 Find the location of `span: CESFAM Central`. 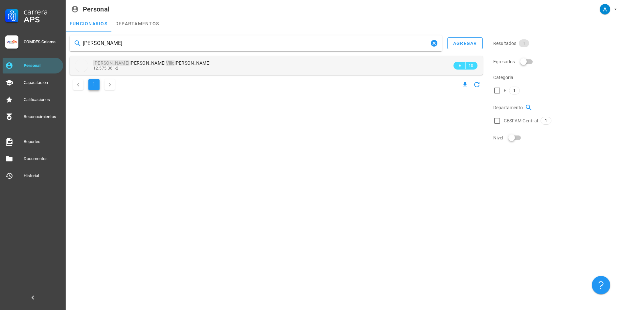

span: CESFAM Central is located at coordinates (520, 121).